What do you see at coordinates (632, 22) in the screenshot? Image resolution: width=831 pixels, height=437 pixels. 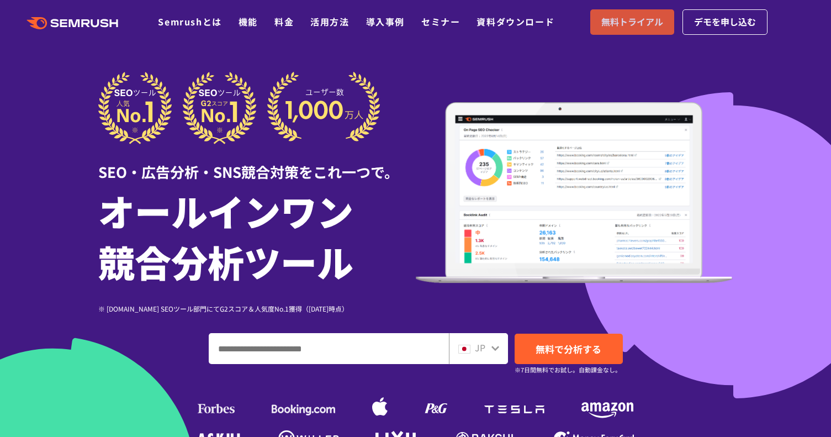 I see `span: 無料トライアル` at bounding box center [632, 22].